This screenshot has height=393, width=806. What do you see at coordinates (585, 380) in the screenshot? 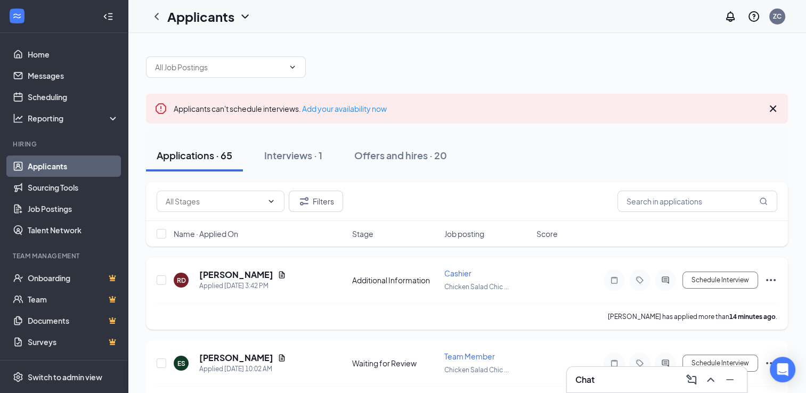
I see `h3: Chat` at bounding box center [585, 380].